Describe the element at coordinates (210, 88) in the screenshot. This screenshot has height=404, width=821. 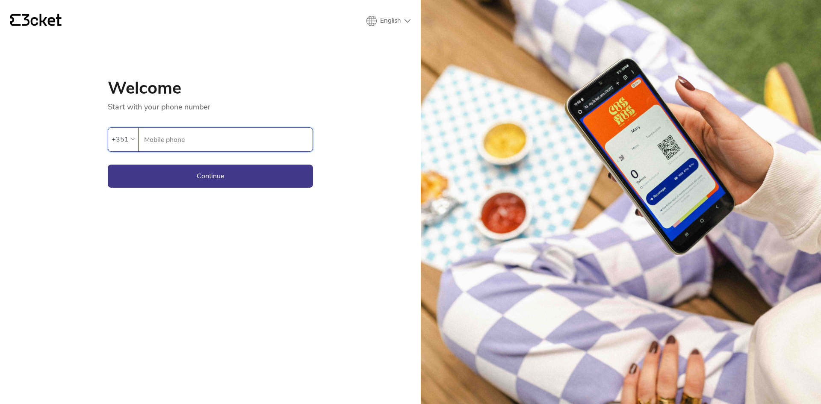
I see `h1: Welcome` at that location.